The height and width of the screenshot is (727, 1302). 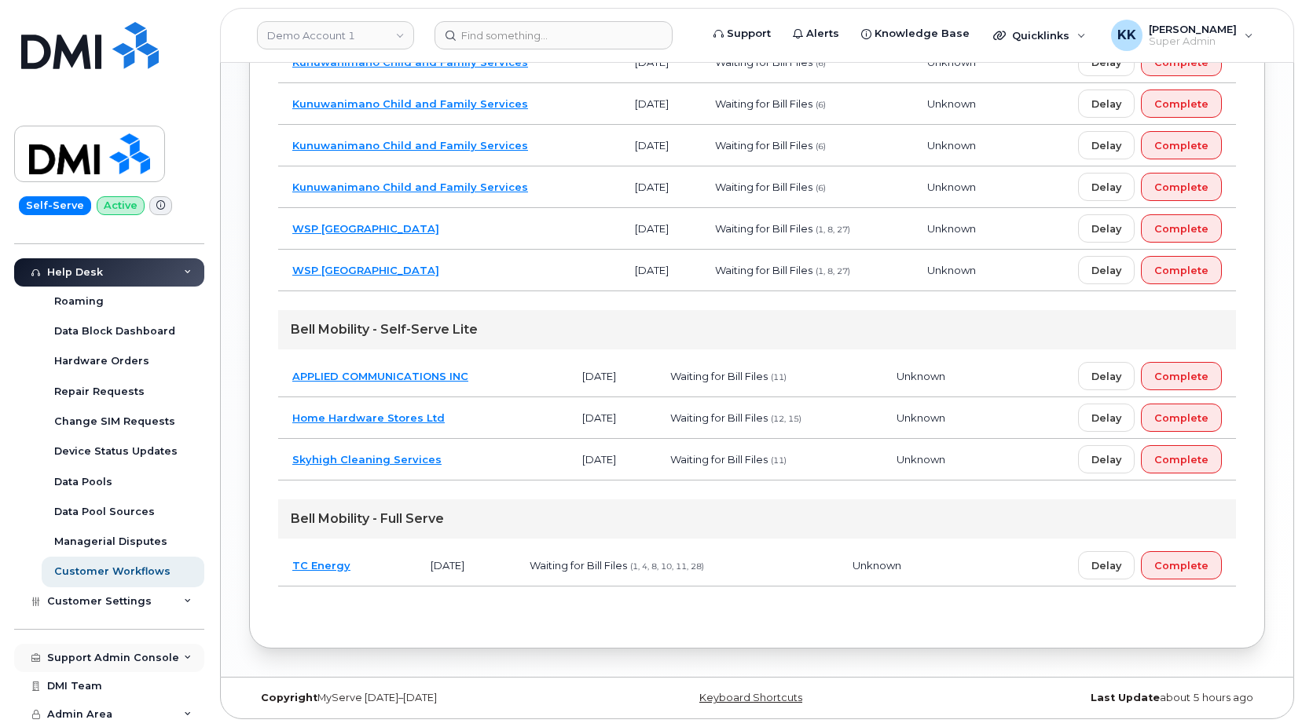 I want to click on a: Keyboard Shortcuts, so click(x=750, y=698).